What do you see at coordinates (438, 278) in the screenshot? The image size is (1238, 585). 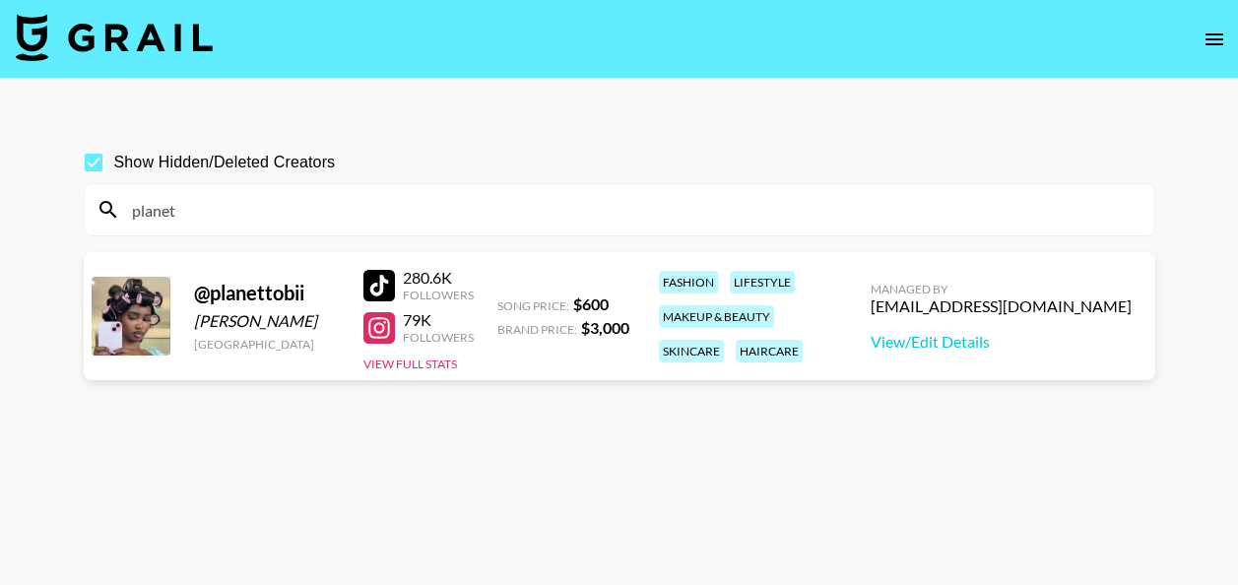 I see `div: 280.6K` at bounding box center [438, 278].